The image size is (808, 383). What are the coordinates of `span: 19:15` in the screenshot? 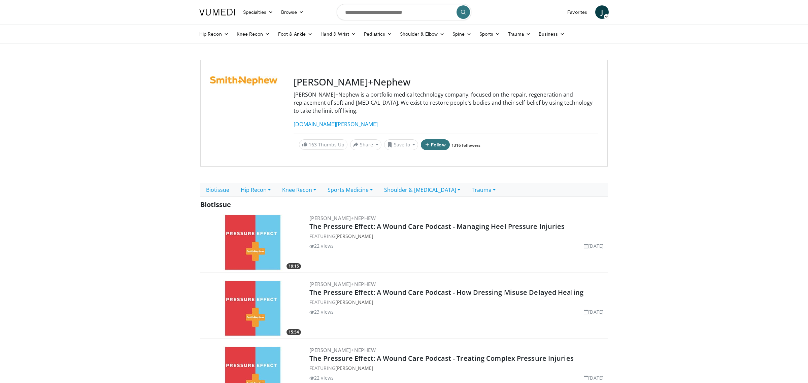 It's located at (294, 266).